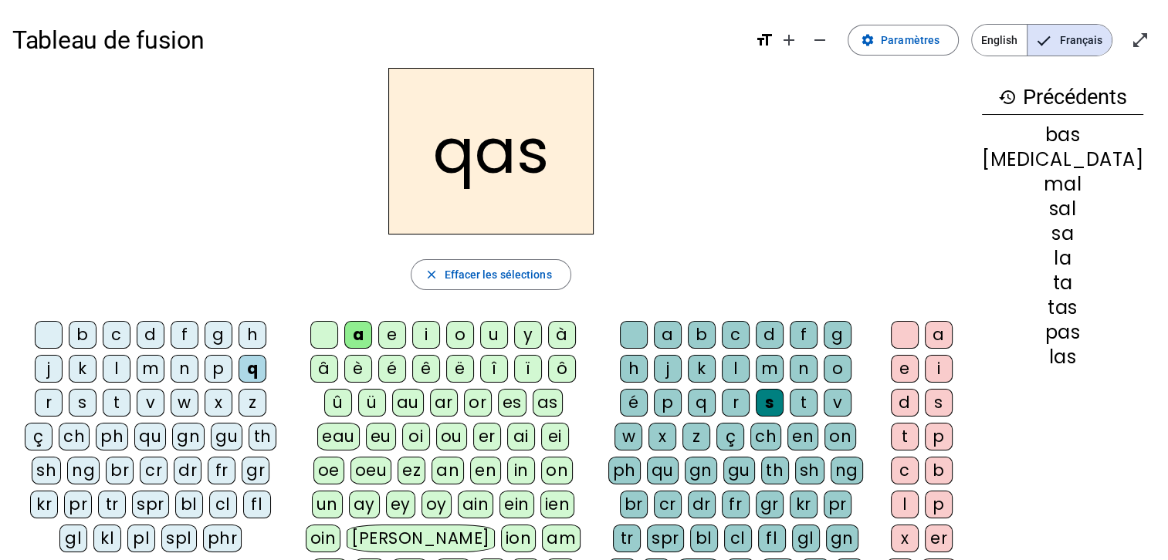 The width and height of the screenshot is (1168, 560). Describe the element at coordinates (44, 505) in the screenshot. I see `div: kr` at that location.